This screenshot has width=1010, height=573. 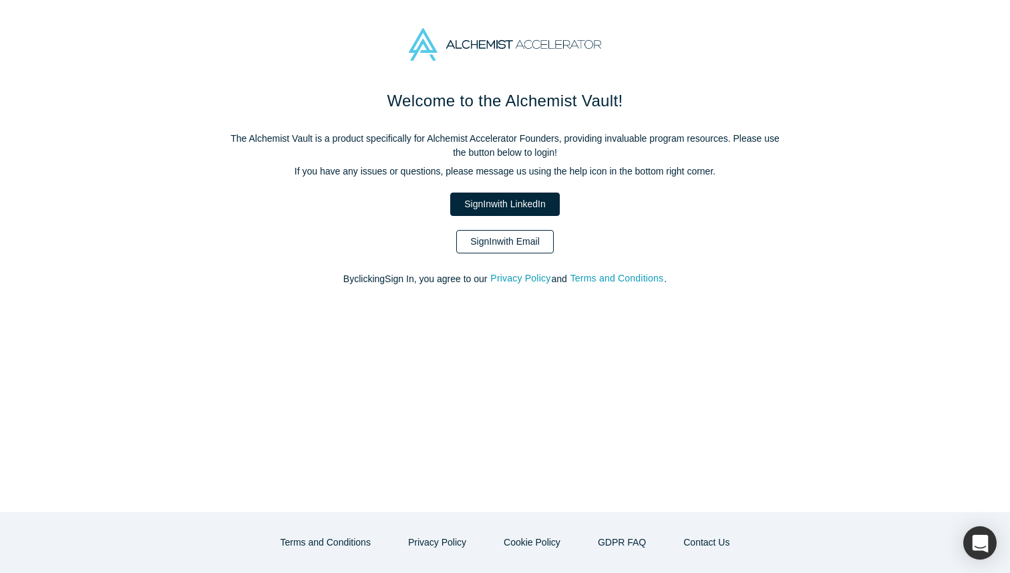 I want to click on p: The Alchemist Vault is a product specifically for Alchemist Accelerator Founders, providing inval..., so click(x=505, y=146).